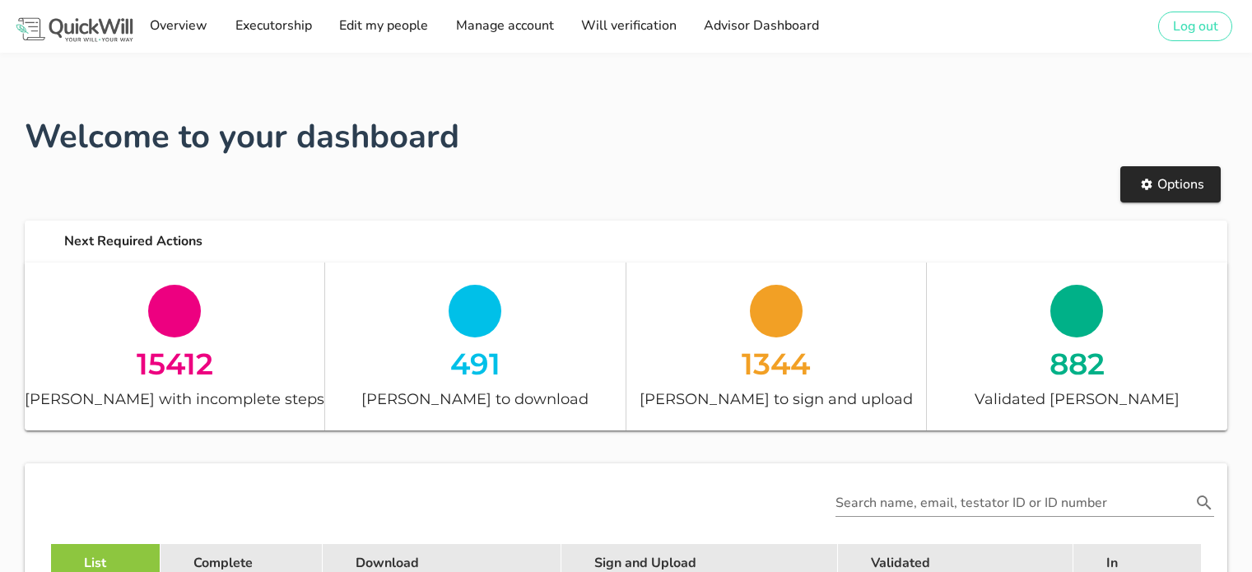  Describe the element at coordinates (272, 26) in the screenshot. I see `span: Executorship` at that location.